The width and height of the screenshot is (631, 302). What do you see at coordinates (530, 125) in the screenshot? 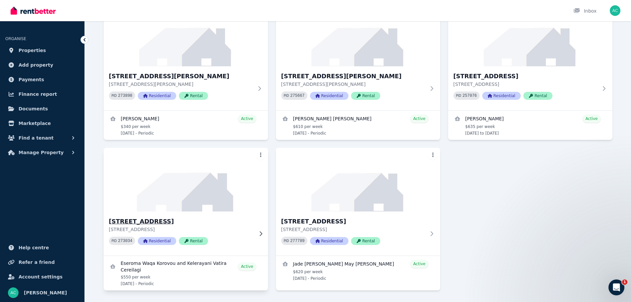
I see `a: View details for Vanessa Green` at bounding box center [530, 125].